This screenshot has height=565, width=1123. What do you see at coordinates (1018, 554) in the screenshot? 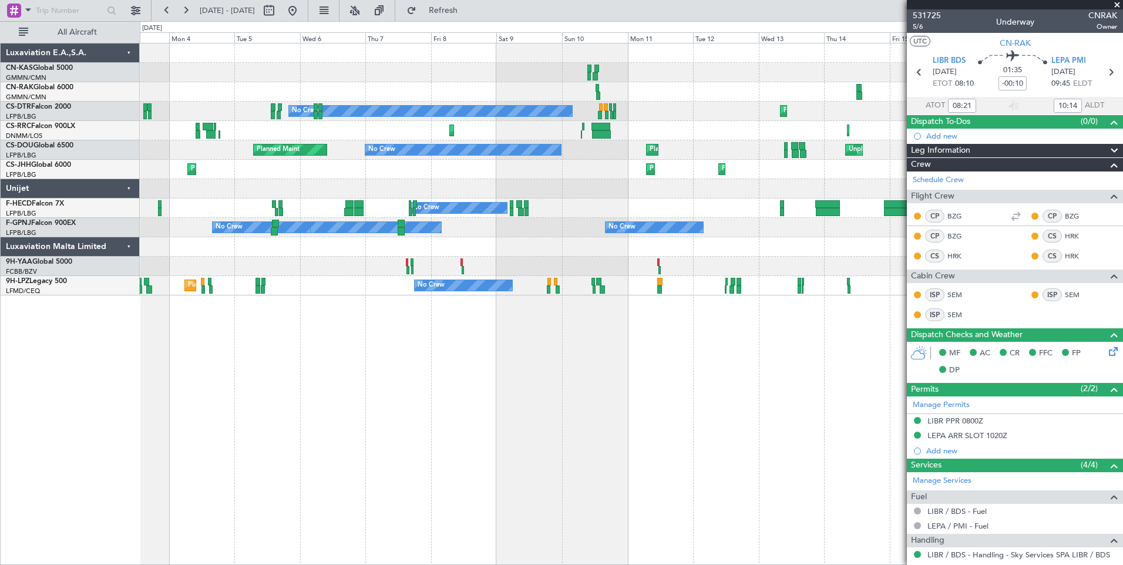
I see `a: LIBR / BDS - Handling - Sky Services SPA LIBR / BDS` at bounding box center [1018, 554].